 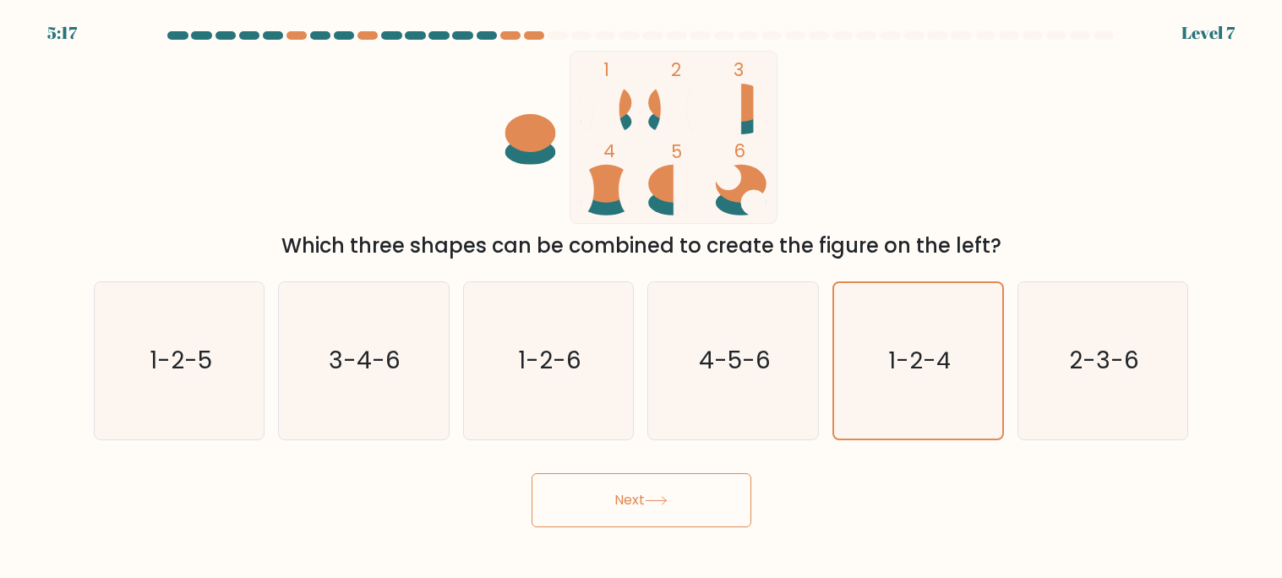 What do you see at coordinates (641, 246) in the screenshot?
I see `div: Which three shapes can be combined to create the figure on the left?` at bounding box center [641, 246].